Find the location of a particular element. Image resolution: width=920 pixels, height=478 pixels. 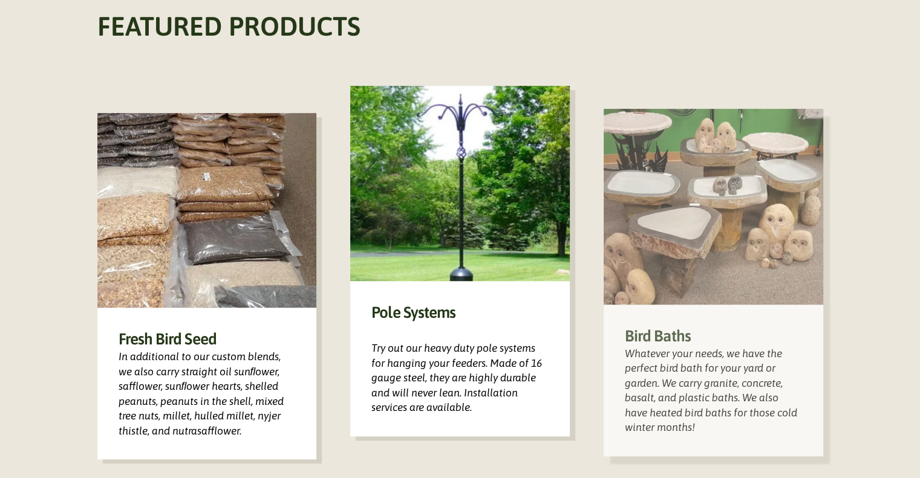

h3: Bird Baths is located at coordinates (713, 336).